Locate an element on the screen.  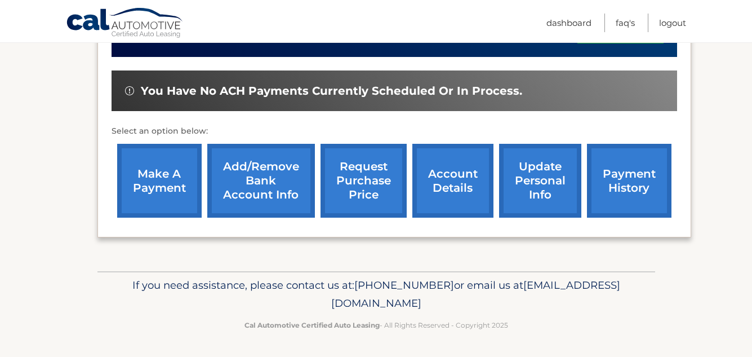
a: FAQ's is located at coordinates (625, 23).